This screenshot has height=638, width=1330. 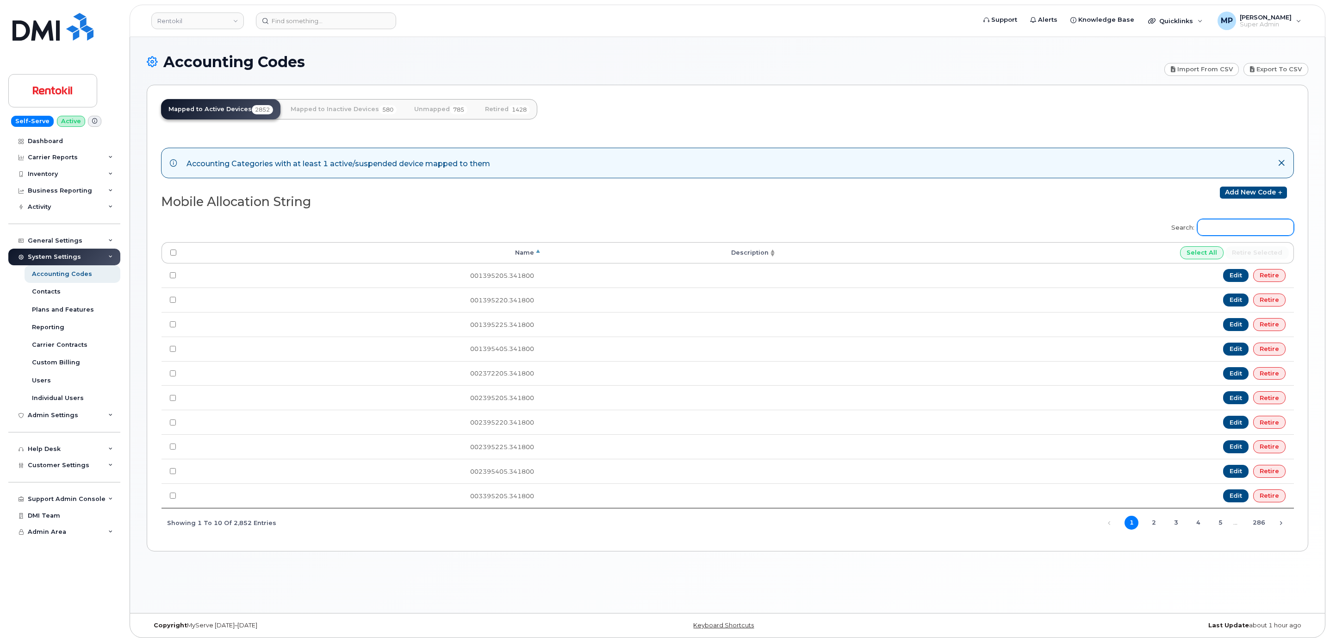 What do you see at coordinates (1276, 69) in the screenshot?
I see `a: Export to CSV` at bounding box center [1276, 69].